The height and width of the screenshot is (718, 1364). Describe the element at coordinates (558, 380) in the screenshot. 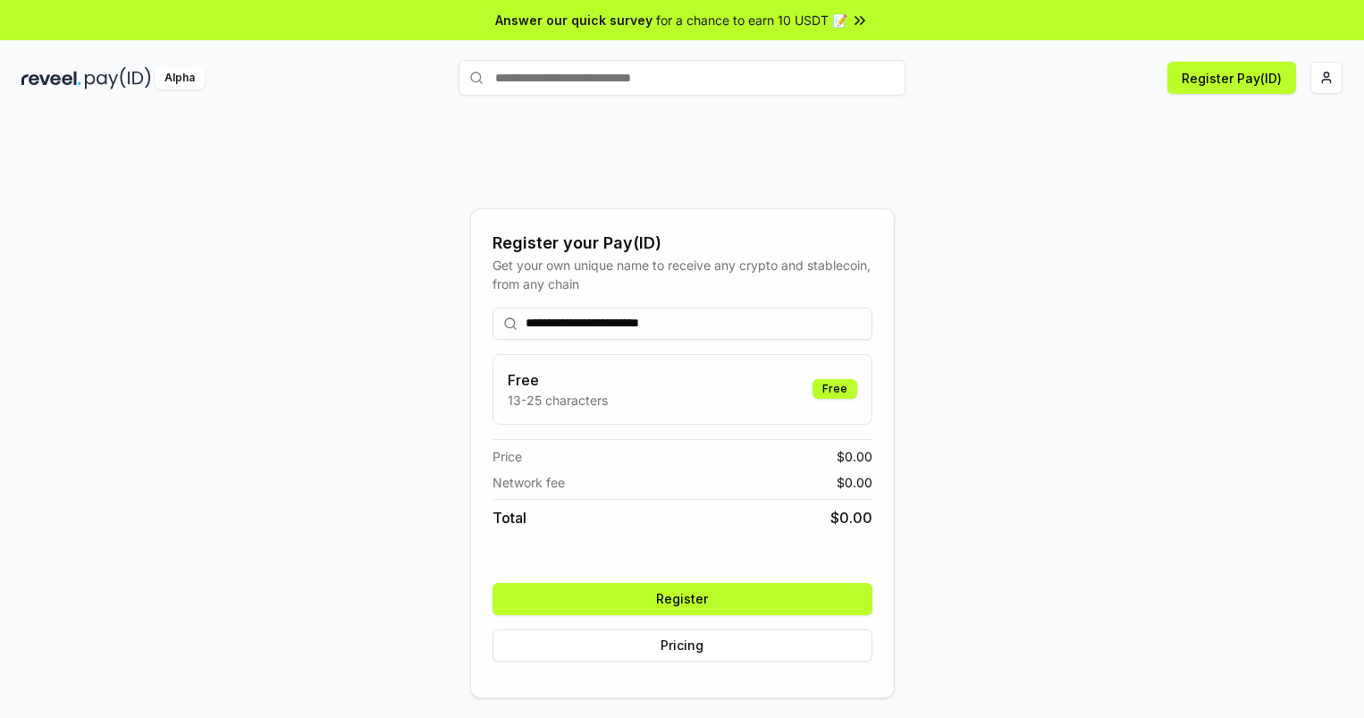

I see `h3: Free` at that location.